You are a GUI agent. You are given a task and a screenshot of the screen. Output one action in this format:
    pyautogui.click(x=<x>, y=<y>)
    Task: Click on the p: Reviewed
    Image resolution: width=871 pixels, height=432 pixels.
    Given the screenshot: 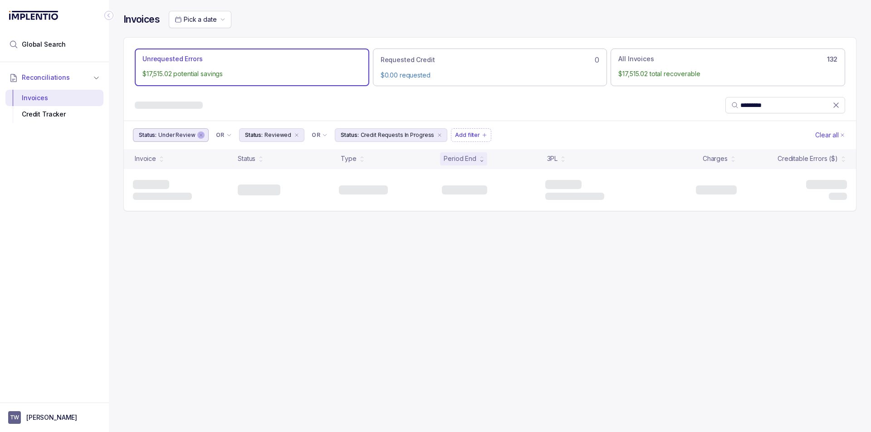 What is the action you would take?
    pyautogui.click(x=278, y=135)
    